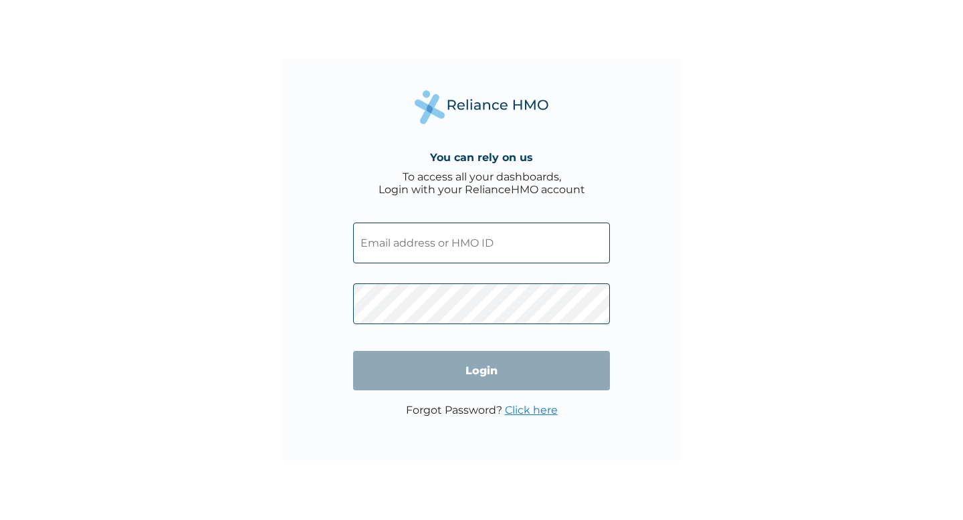 The height and width of the screenshot is (520, 963). What do you see at coordinates (481, 107) in the screenshot?
I see `img: Reliance Health's Logo` at bounding box center [481, 107].